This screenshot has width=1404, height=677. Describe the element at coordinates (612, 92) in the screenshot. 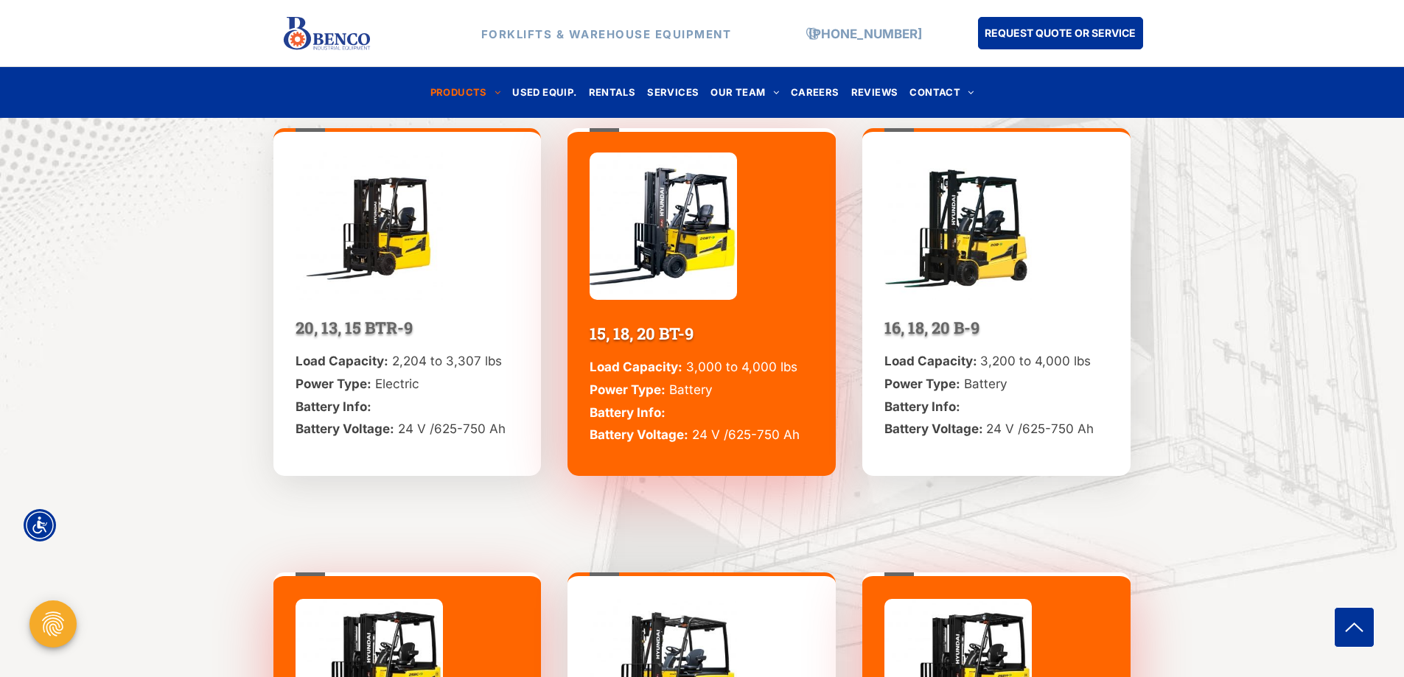

I see `a: RENTALS` at that location.